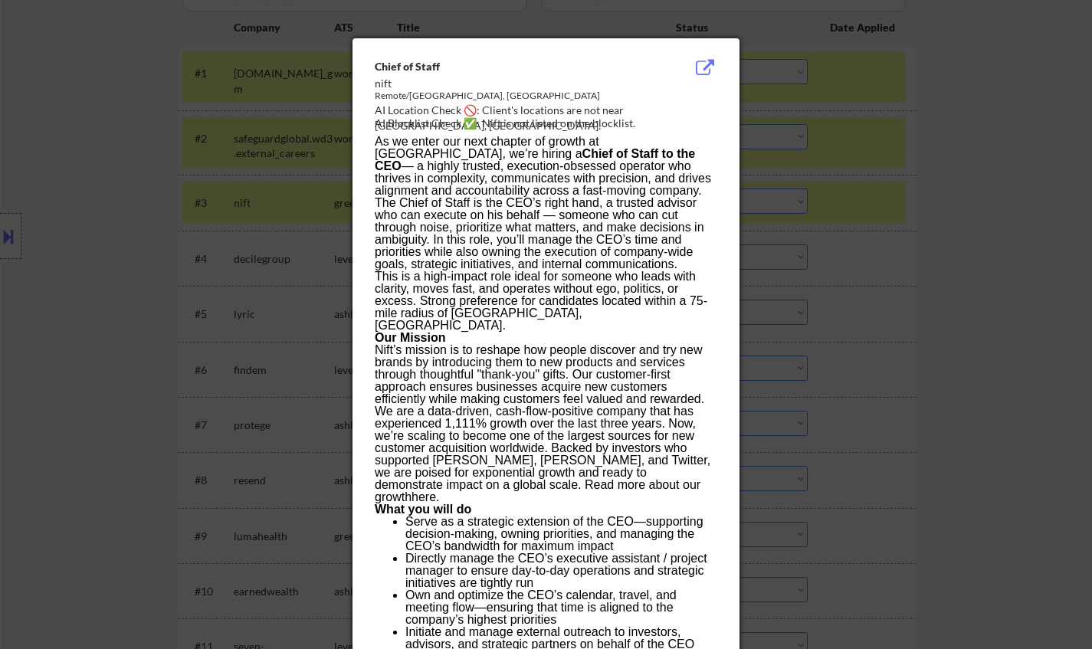  Describe the element at coordinates (549, 123) in the screenshot. I see `div: AI Blocklist Check ✅: Nift is not listed on the blocklist.` at that location.